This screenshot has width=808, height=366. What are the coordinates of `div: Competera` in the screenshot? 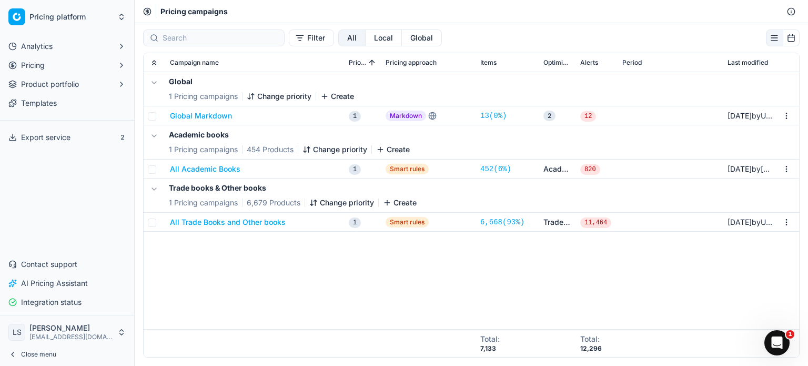 It's located at (55, 208).